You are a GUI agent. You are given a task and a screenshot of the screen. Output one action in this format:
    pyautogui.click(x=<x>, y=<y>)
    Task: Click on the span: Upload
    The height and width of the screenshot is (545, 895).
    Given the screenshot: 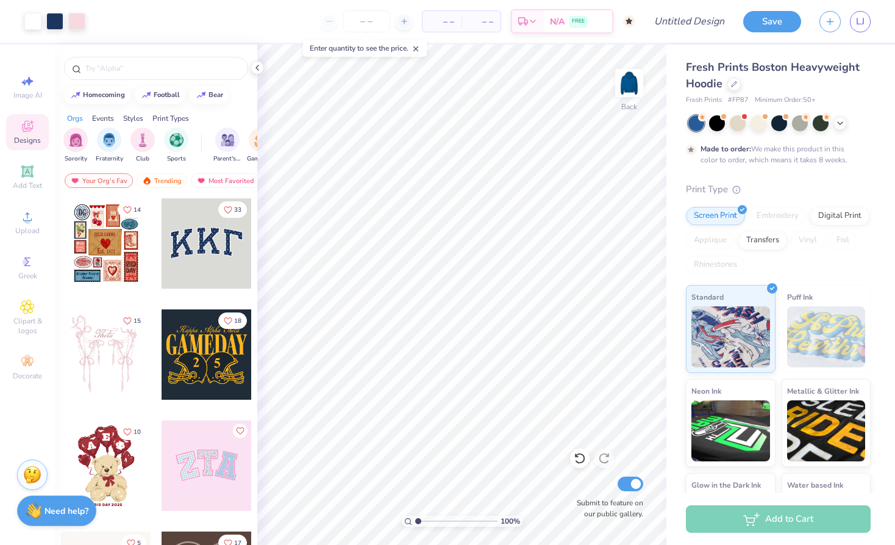 What is the action you would take?
    pyautogui.click(x=27, y=231)
    